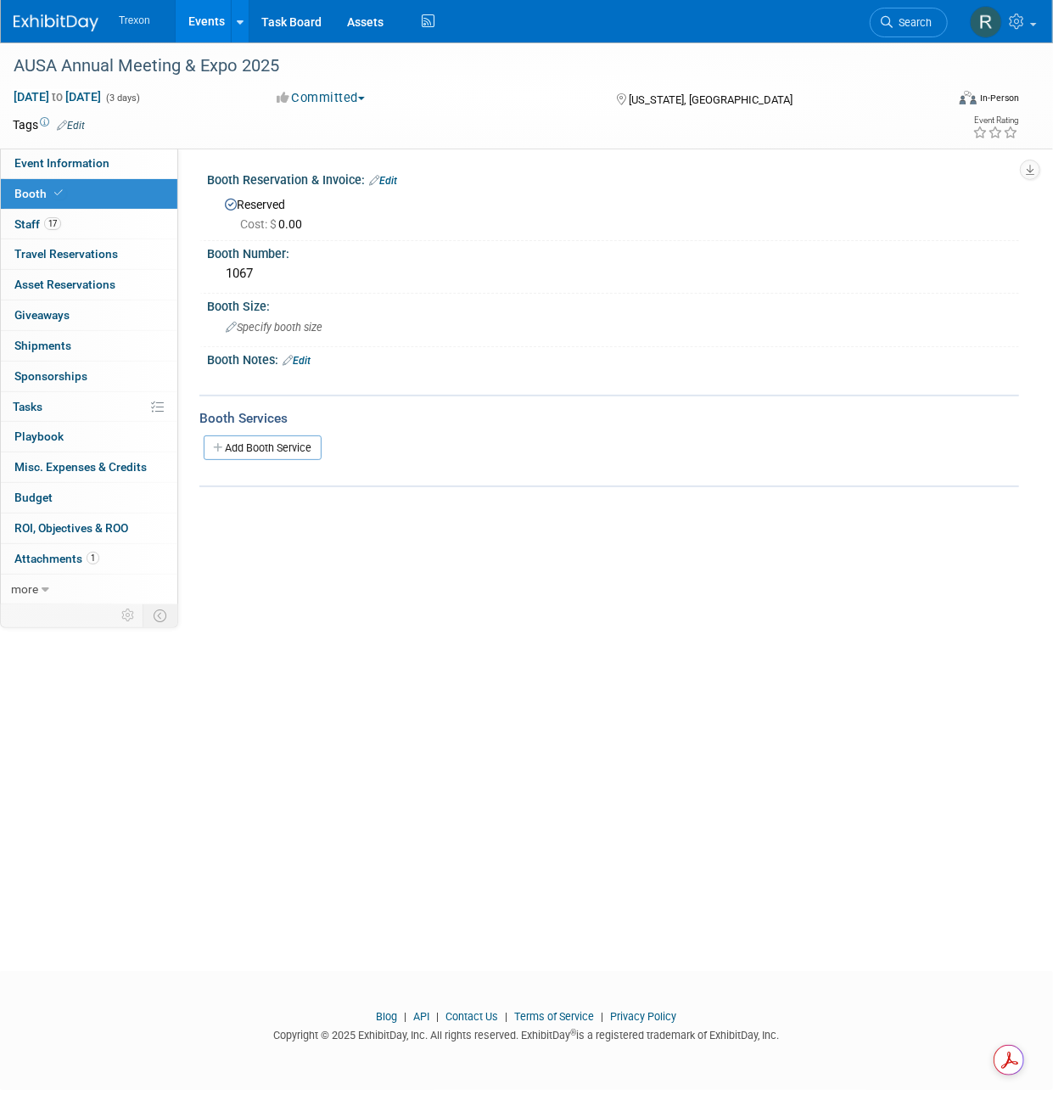 This screenshot has width=1053, height=1106. Describe the element at coordinates (51, 376) in the screenshot. I see `span: Sponsorships` at that location.